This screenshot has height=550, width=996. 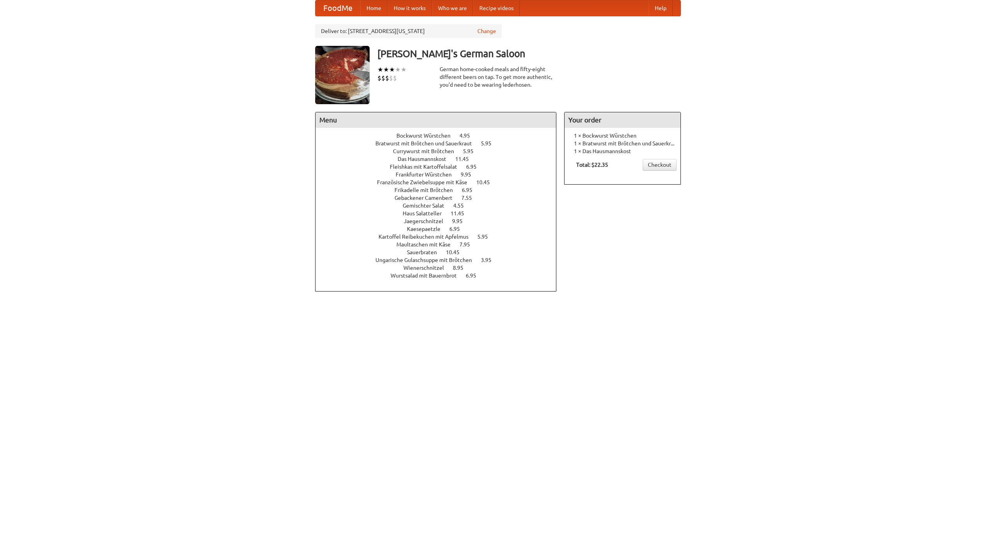 What do you see at coordinates (496, 8) in the screenshot?
I see `a: Recipe videos` at bounding box center [496, 8].